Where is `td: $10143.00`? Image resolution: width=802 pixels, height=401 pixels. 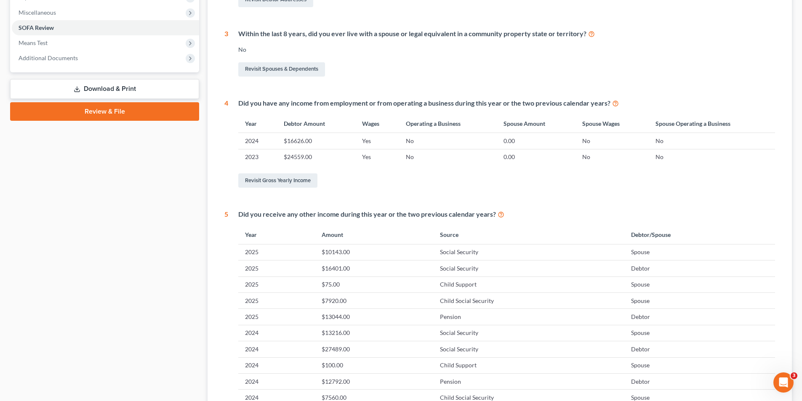
td: $10143.00 is located at coordinates (374, 252).